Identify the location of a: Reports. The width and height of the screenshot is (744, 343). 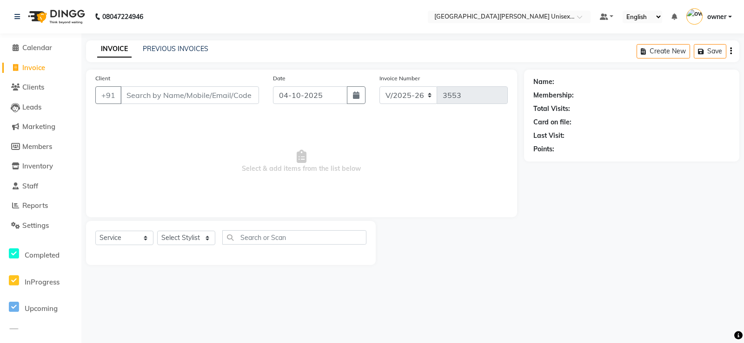
(40, 206).